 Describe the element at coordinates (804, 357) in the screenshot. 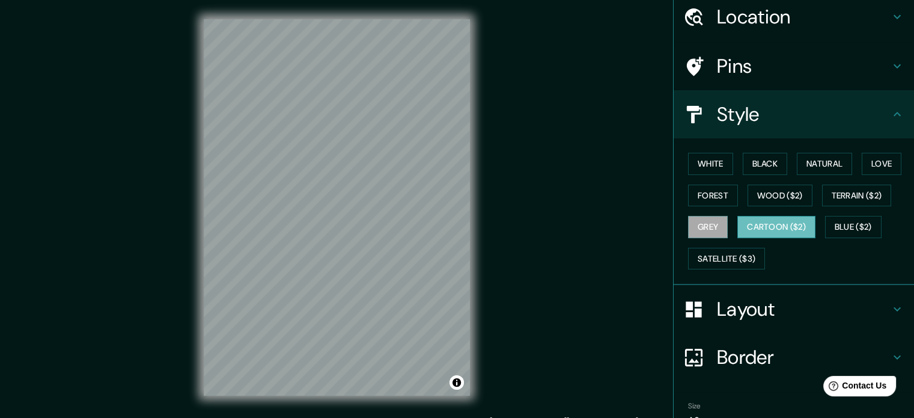

I see `h4: Border` at that location.